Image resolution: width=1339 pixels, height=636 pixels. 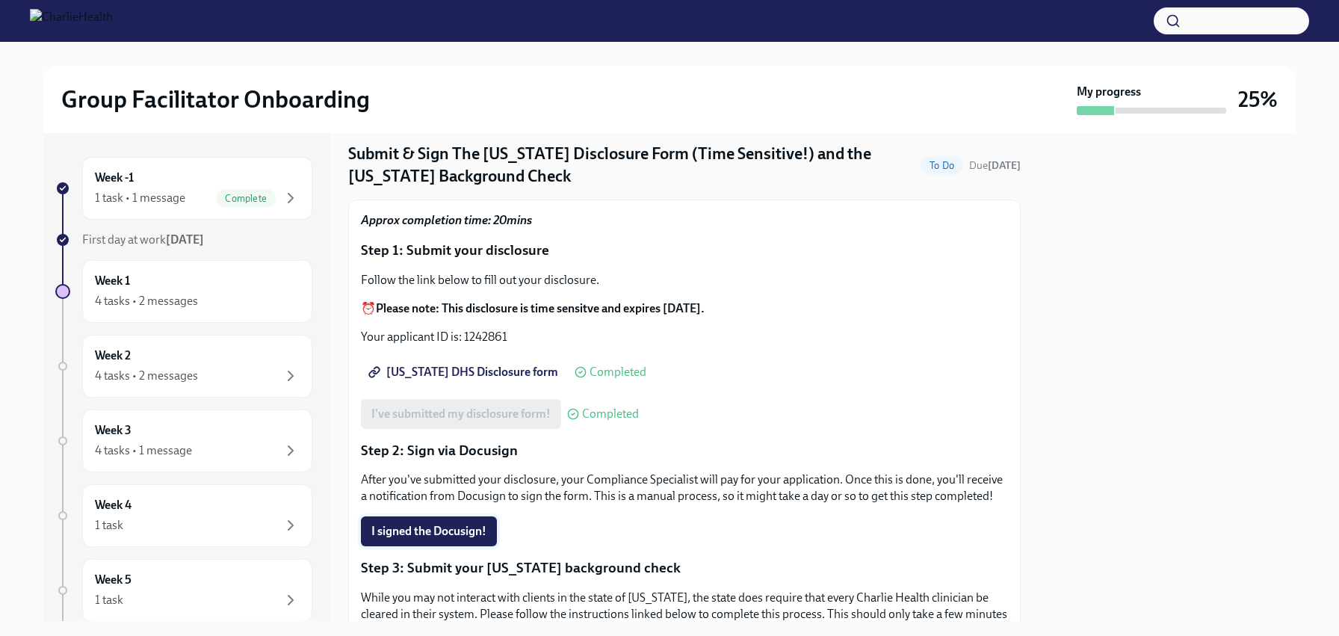 I want to click on h3: 25%, so click(x=1258, y=99).